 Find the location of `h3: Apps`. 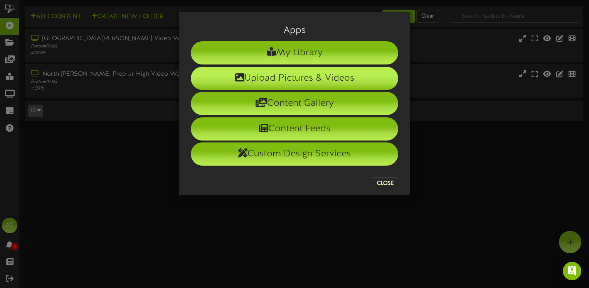

h3: Apps is located at coordinates (295, 30).